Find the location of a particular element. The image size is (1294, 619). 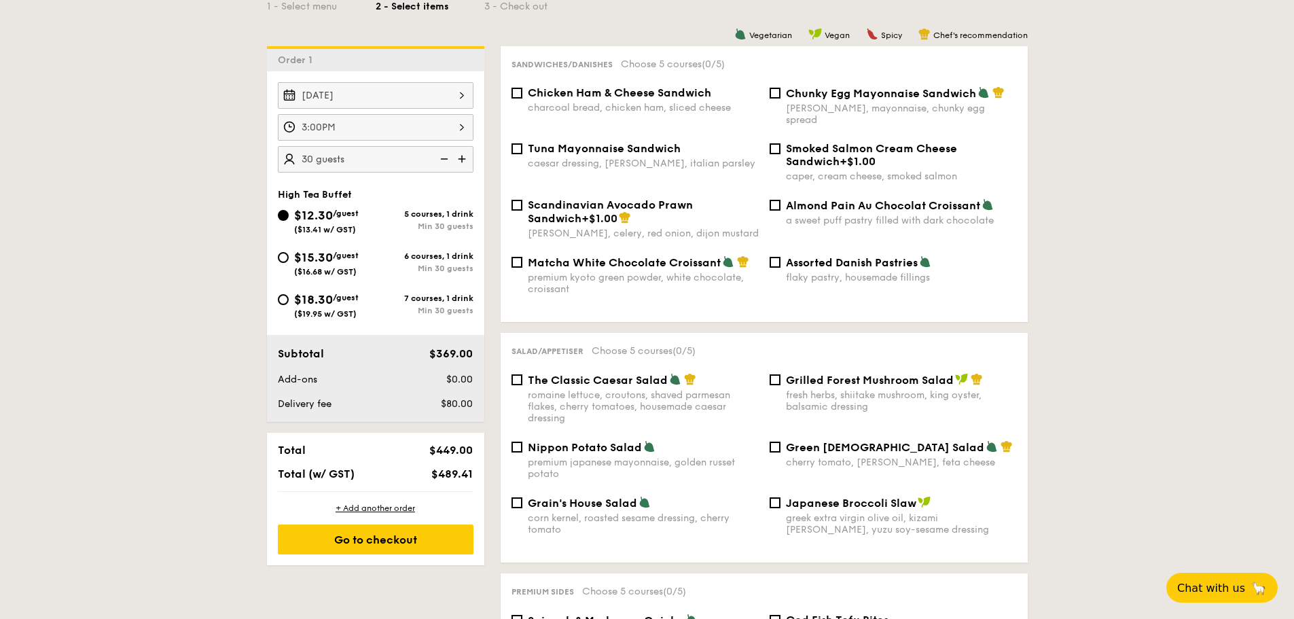

input: Assorted Danish Pastriesflaky pastry, housemade fillings is located at coordinates (775, 262).